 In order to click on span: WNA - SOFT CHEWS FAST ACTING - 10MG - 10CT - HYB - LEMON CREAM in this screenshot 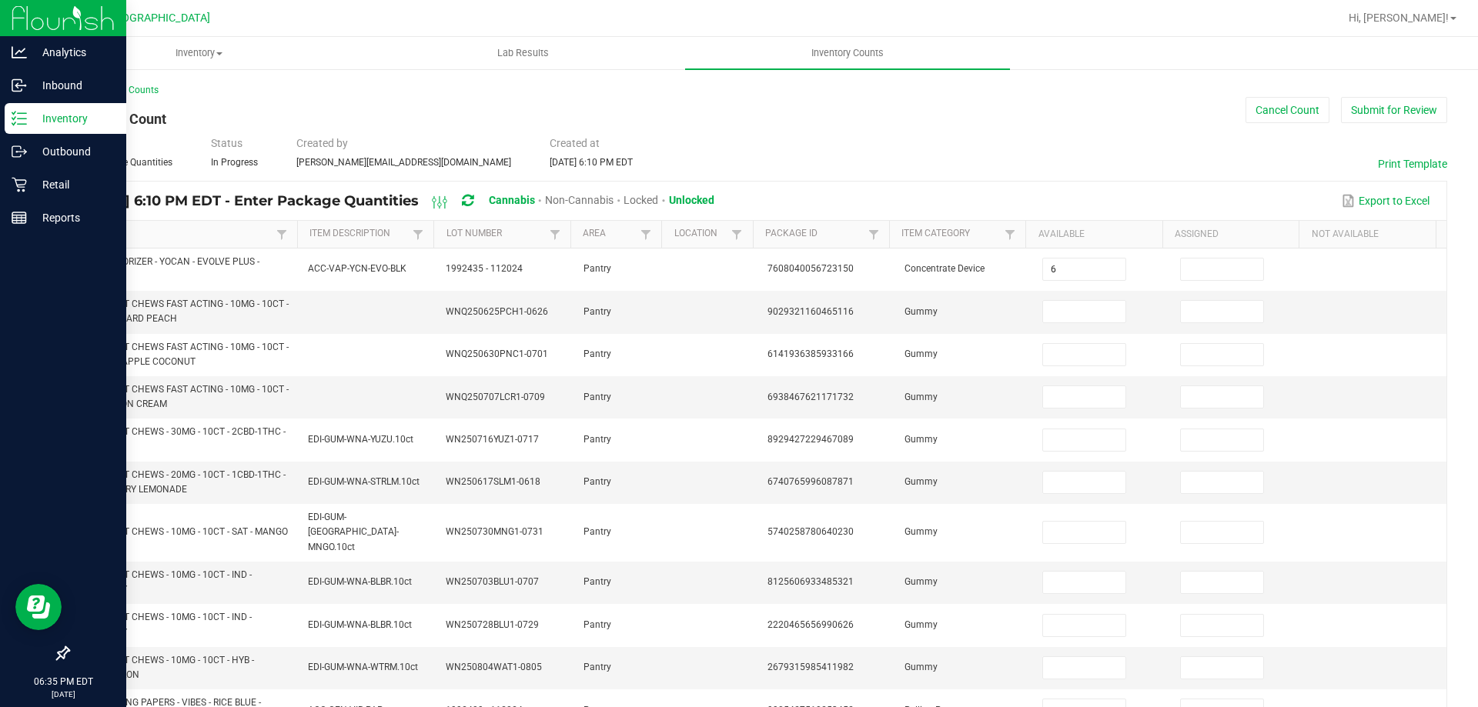, I will do `click(183, 396)`.